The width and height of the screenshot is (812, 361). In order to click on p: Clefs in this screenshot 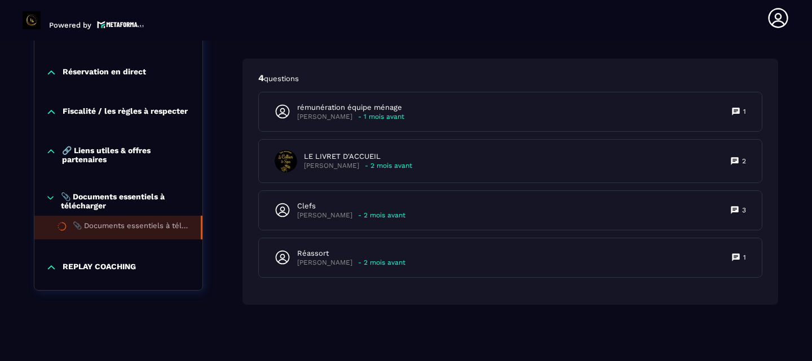, I will do `click(351, 206)`.